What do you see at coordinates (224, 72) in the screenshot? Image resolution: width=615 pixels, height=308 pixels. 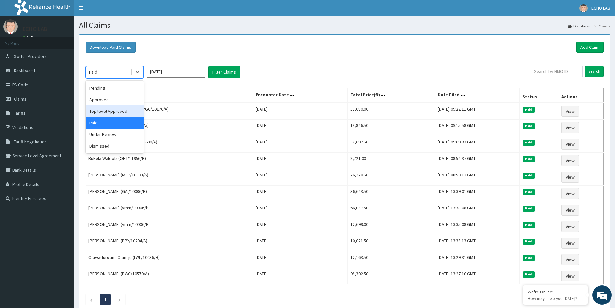 I see `button: Filter Claims` at bounding box center [224, 72].